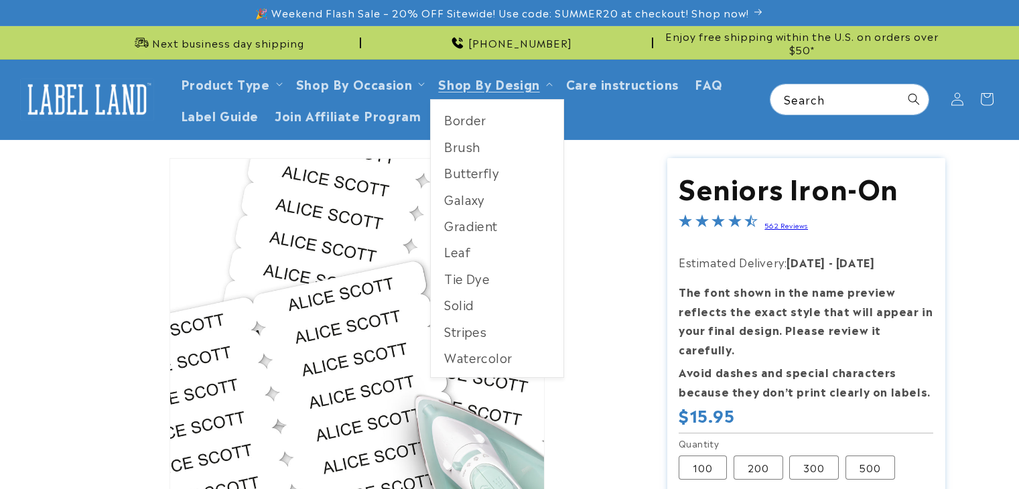  I want to click on label: 200, so click(758, 468).